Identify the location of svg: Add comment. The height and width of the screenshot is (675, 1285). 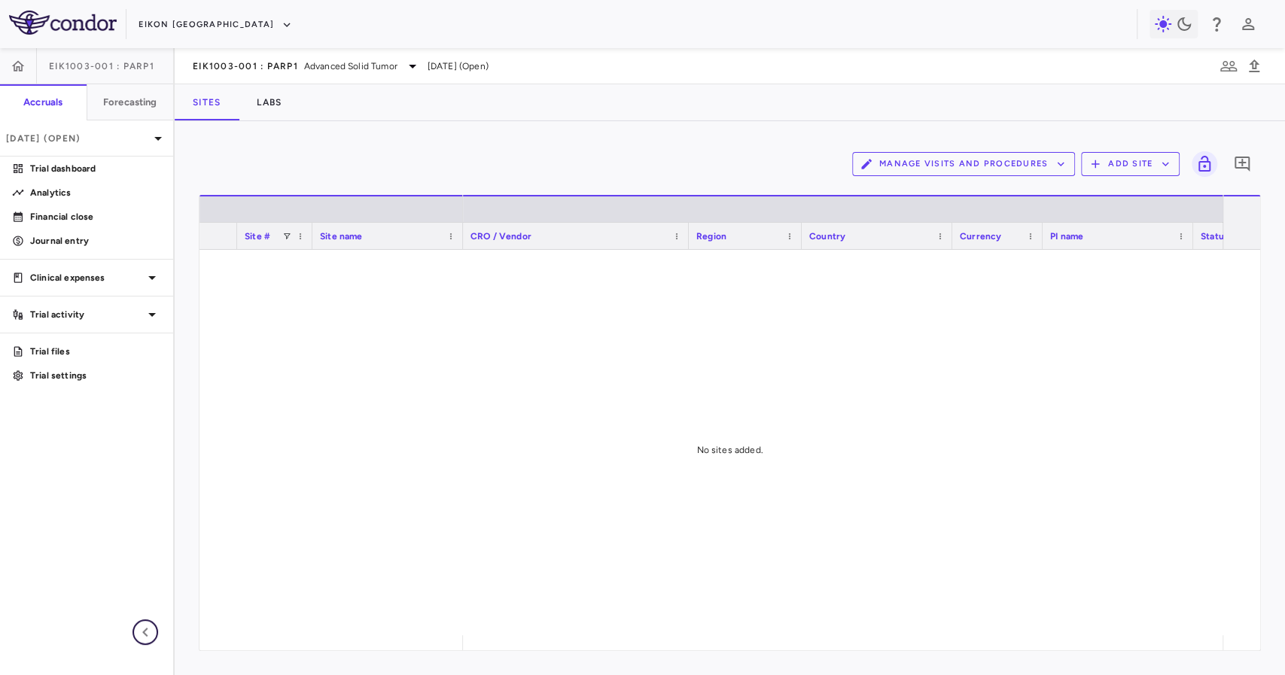
(1242, 164).